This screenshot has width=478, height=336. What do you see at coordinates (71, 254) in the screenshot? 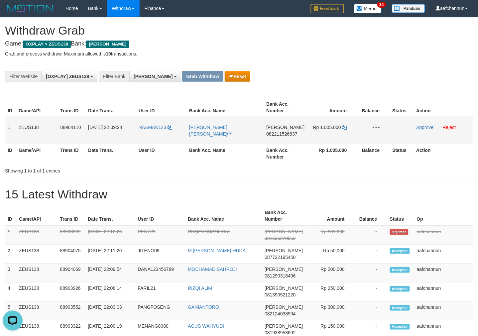
I see `td: 88904075` at bounding box center [71, 254].